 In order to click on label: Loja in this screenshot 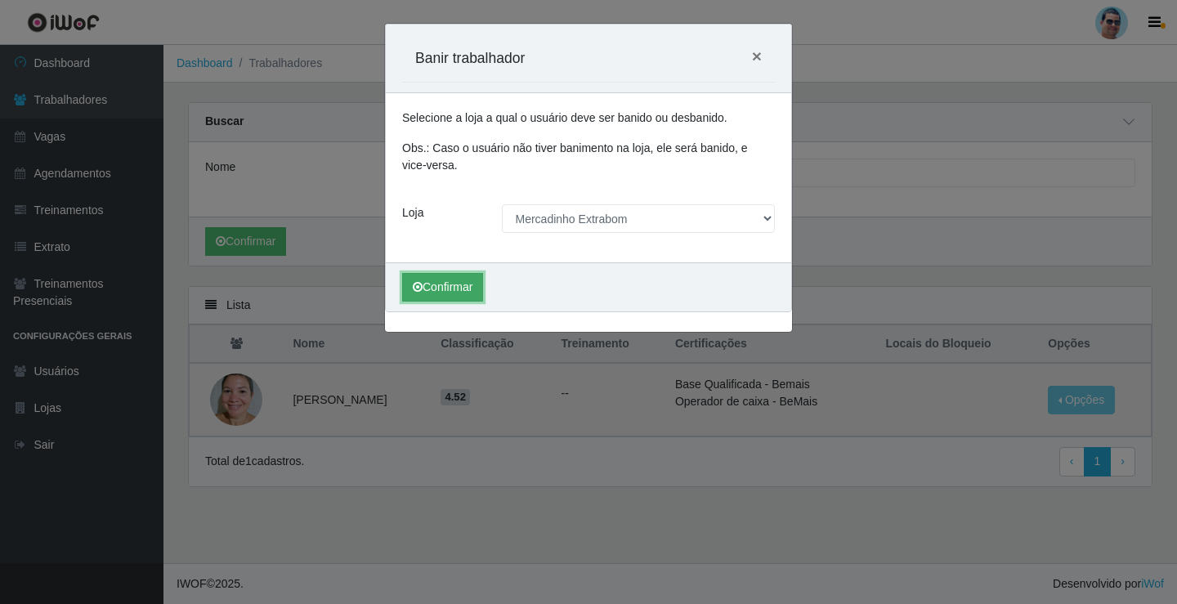, I will do `click(413, 213)`.